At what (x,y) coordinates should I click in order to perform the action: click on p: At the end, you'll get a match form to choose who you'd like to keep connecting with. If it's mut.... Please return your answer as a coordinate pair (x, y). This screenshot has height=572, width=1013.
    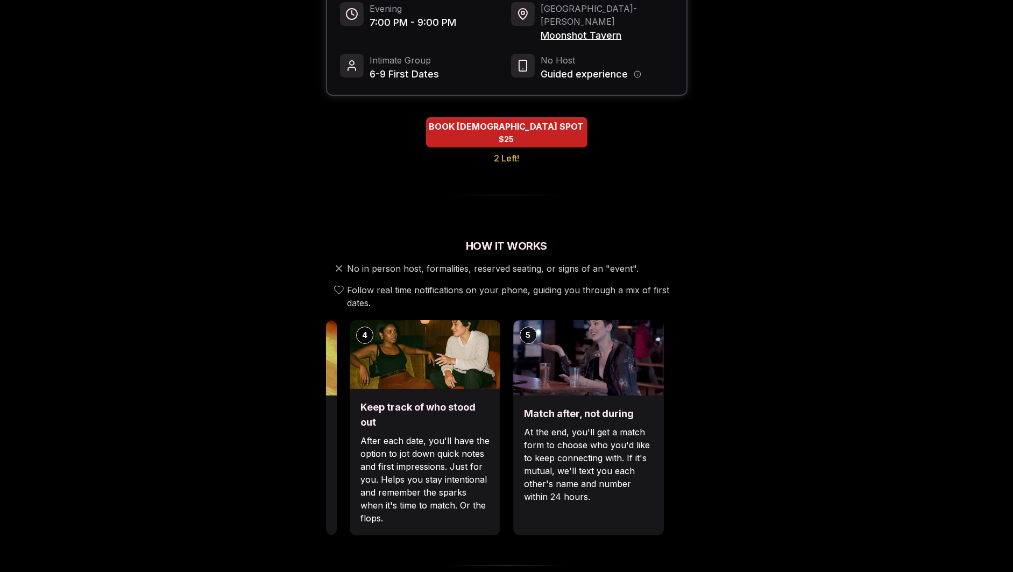
    Looking at the image, I should click on (588, 464).